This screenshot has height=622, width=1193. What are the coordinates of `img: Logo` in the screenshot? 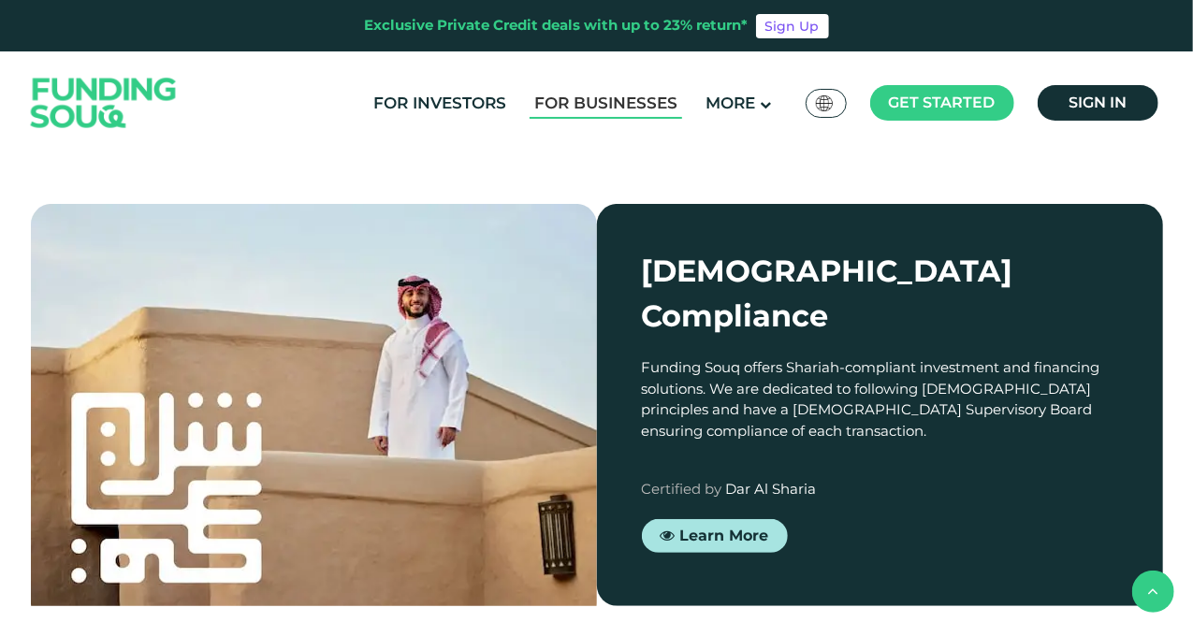 It's located at (104, 103).